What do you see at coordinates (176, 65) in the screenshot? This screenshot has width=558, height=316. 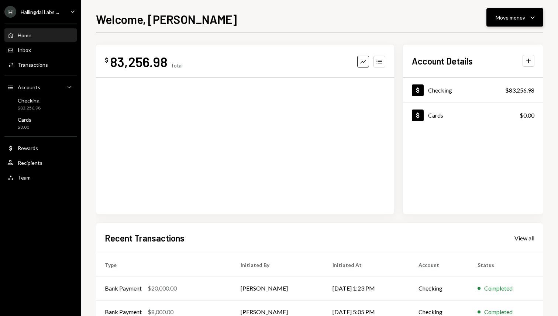 I see `div: Total` at bounding box center [176, 65].